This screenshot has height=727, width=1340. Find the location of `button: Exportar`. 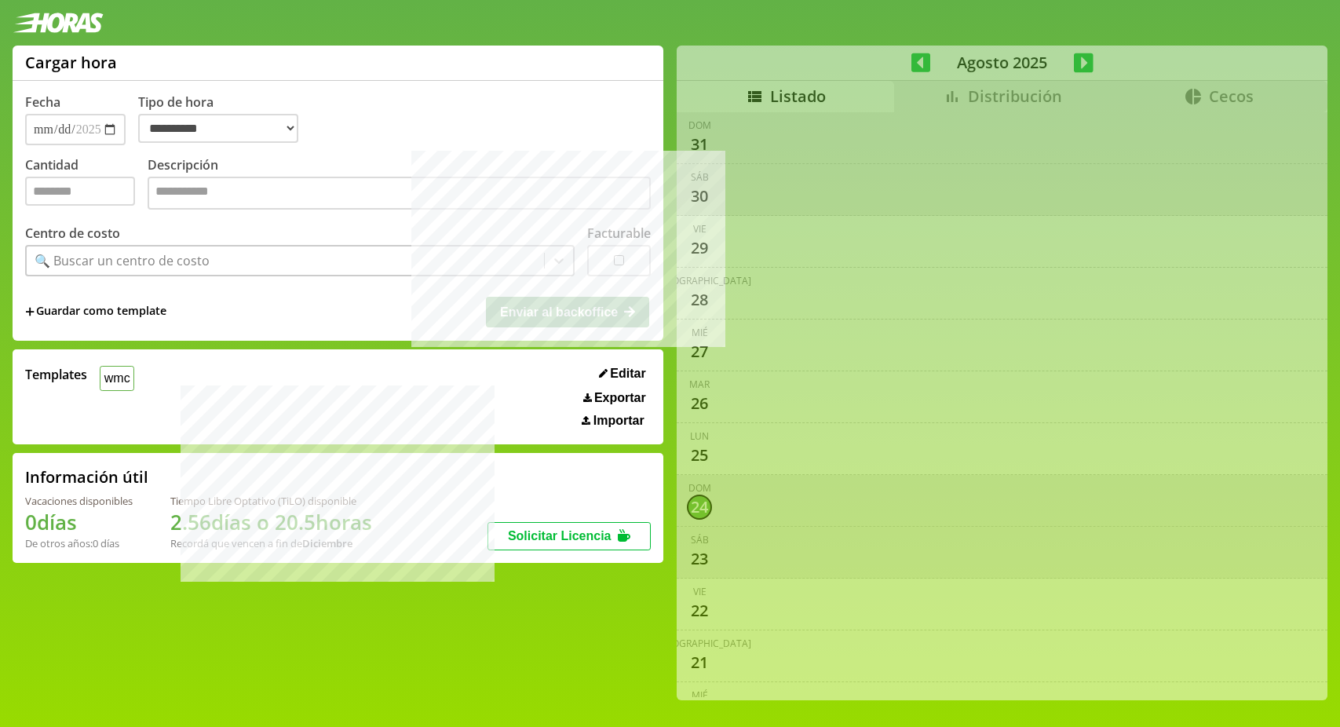

button: Exportar is located at coordinates (615, 398).